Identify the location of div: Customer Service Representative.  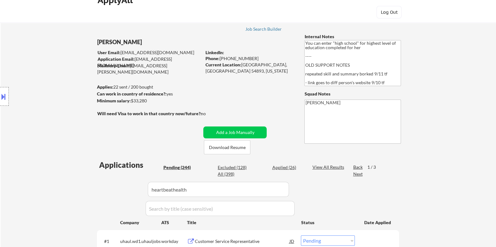
(242, 242).